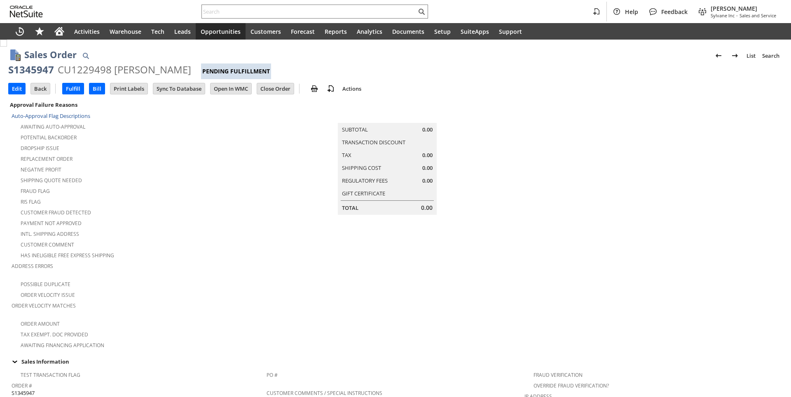 This screenshot has width=791, height=397. Describe the element at coordinates (54, 334) in the screenshot. I see `a: Tax Exempt. Doc Provided` at that location.